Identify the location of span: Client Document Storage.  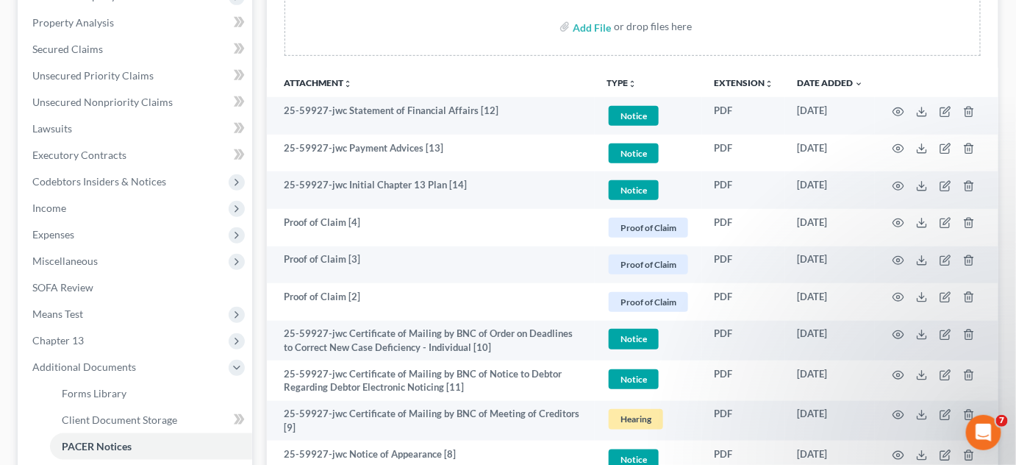
(119, 419).